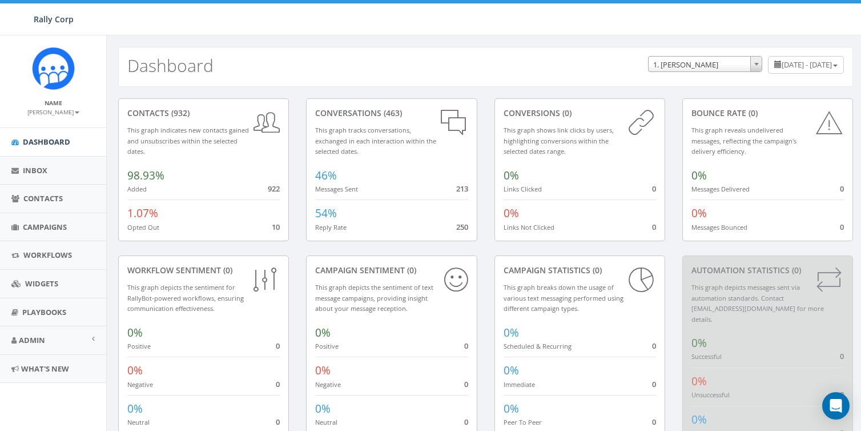  Describe the element at coordinates (43, 198) in the screenshot. I see `span: Contacts` at that location.